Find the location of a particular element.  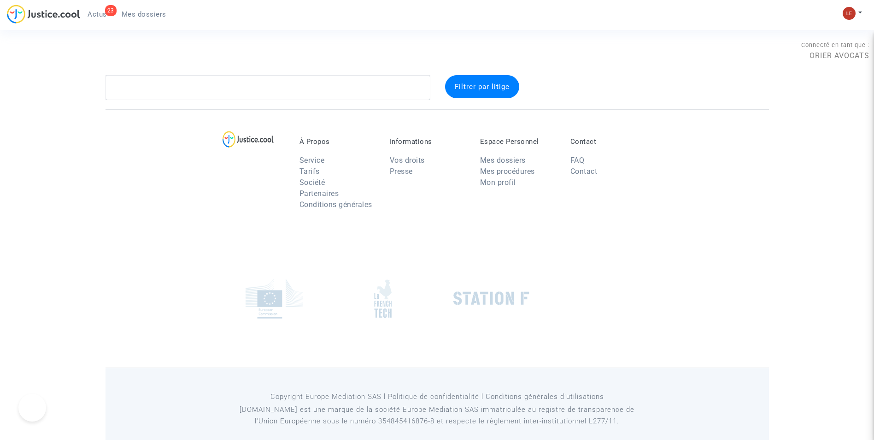

img: jc-logo.svg is located at coordinates (43, 14).